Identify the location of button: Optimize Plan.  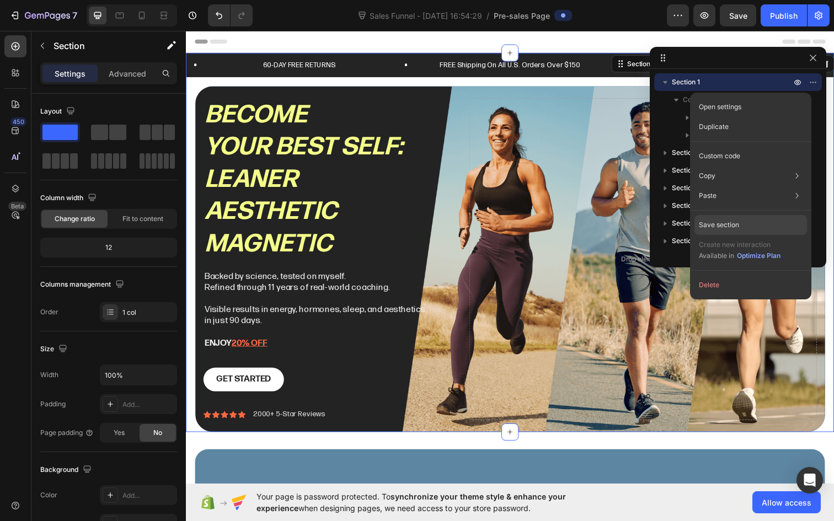
(758, 256).